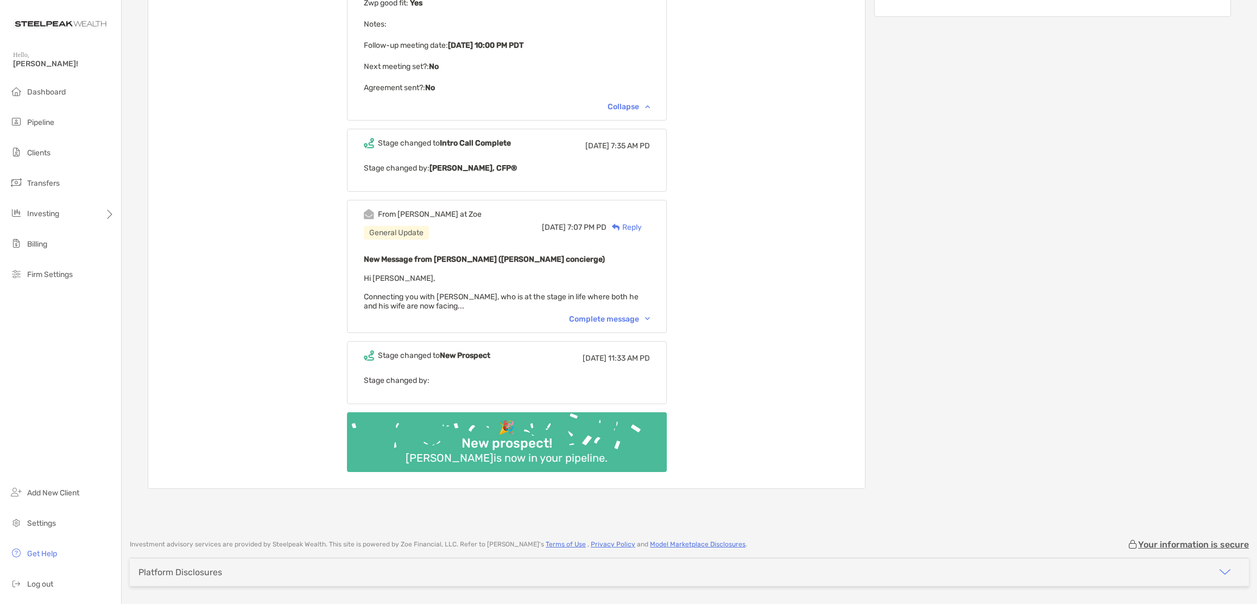  What do you see at coordinates (53, 492) in the screenshot?
I see `span: Add New Client` at bounding box center [53, 492].